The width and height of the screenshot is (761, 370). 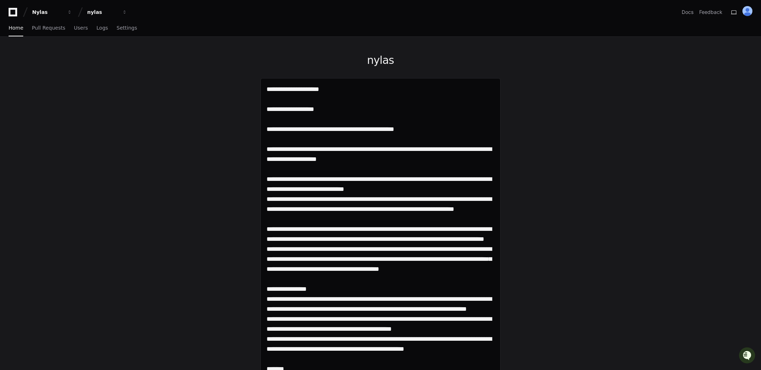 I want to click on button: Feedback, so click(x=711, y=12).